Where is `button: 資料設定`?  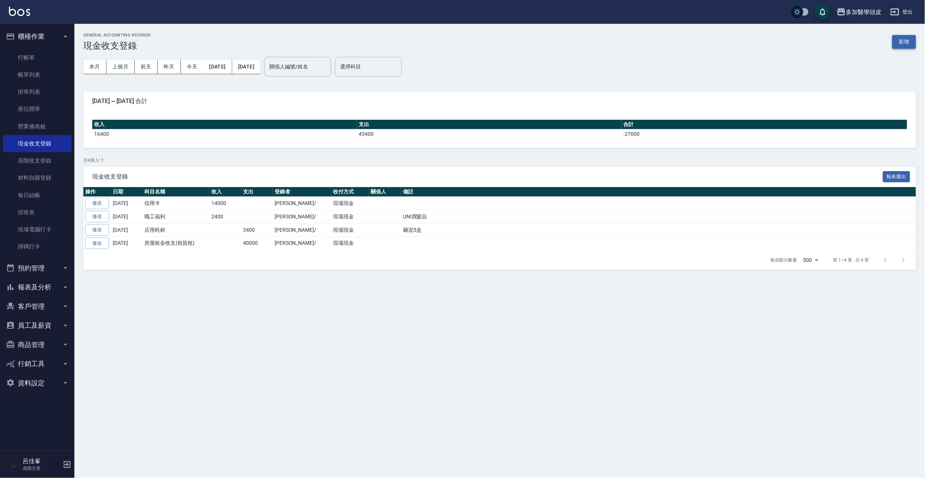
button: 資料設定 is located at coordinates (37, 383).